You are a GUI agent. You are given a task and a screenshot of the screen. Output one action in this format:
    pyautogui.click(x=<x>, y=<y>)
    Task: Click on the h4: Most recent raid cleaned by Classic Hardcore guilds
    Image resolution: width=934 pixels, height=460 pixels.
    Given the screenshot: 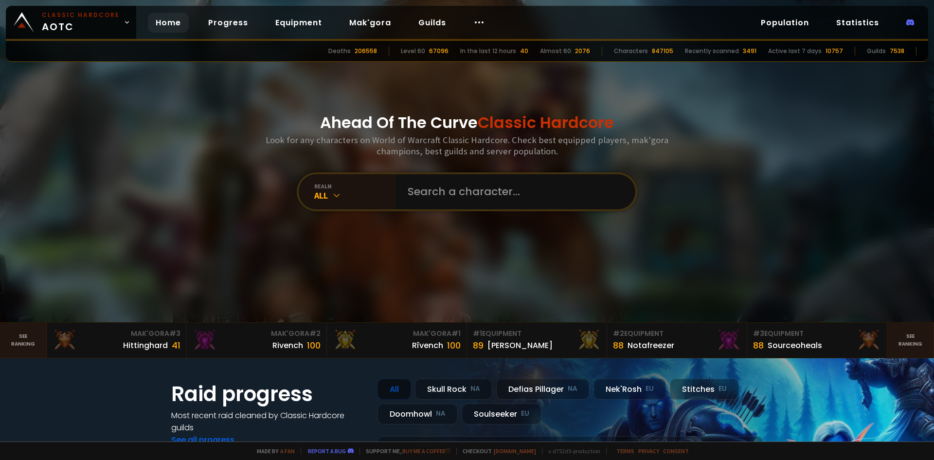 What is the action you would take?
    pyautogui.click(x=269, y=421)
    